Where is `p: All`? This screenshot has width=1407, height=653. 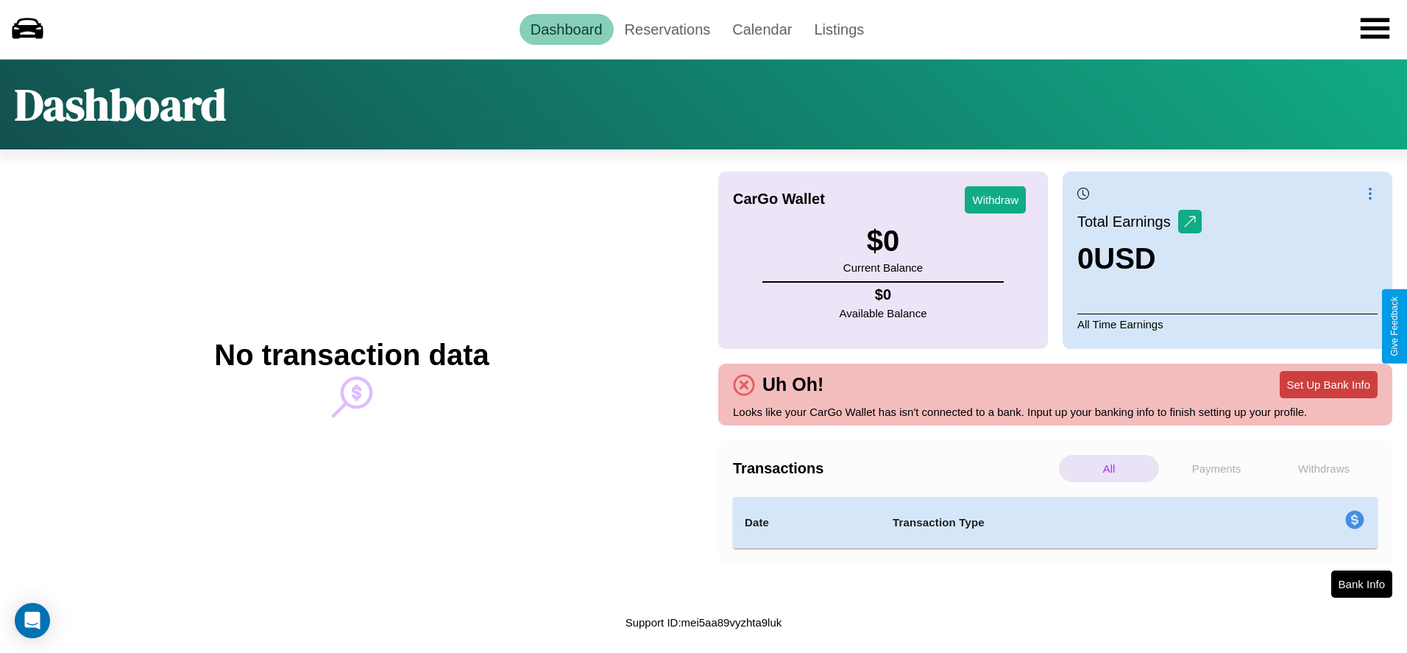 p: All is located at coordinates (1109, 468).